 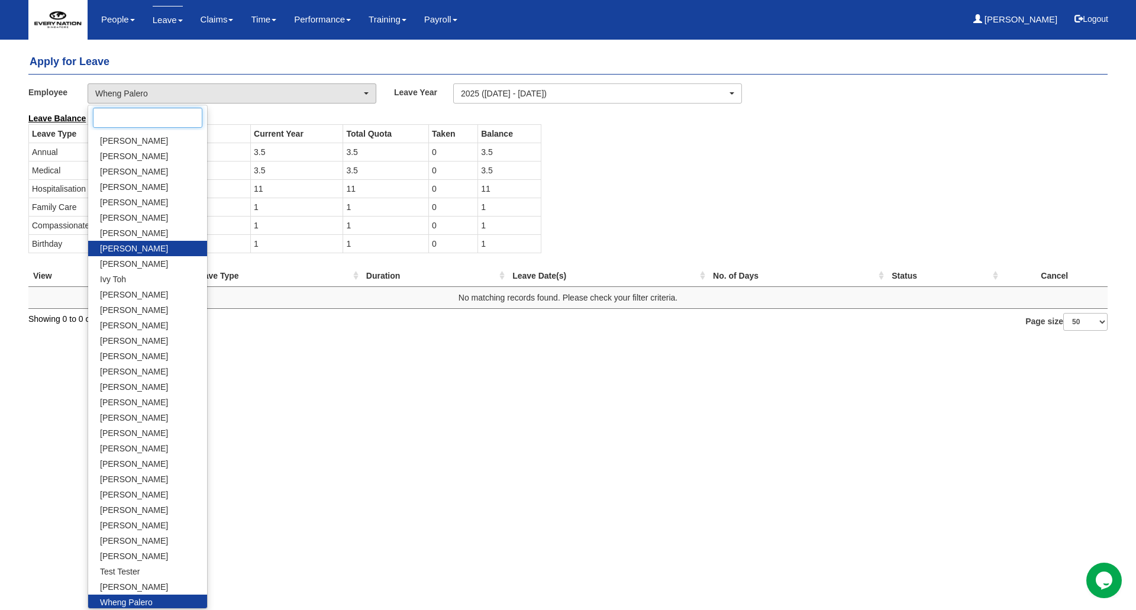 What do you see at coordinates (608, 276) in the screenshot?
I see `th: Leave Date(s) : activate to sort column ascending` at bounding box center [608, 276].